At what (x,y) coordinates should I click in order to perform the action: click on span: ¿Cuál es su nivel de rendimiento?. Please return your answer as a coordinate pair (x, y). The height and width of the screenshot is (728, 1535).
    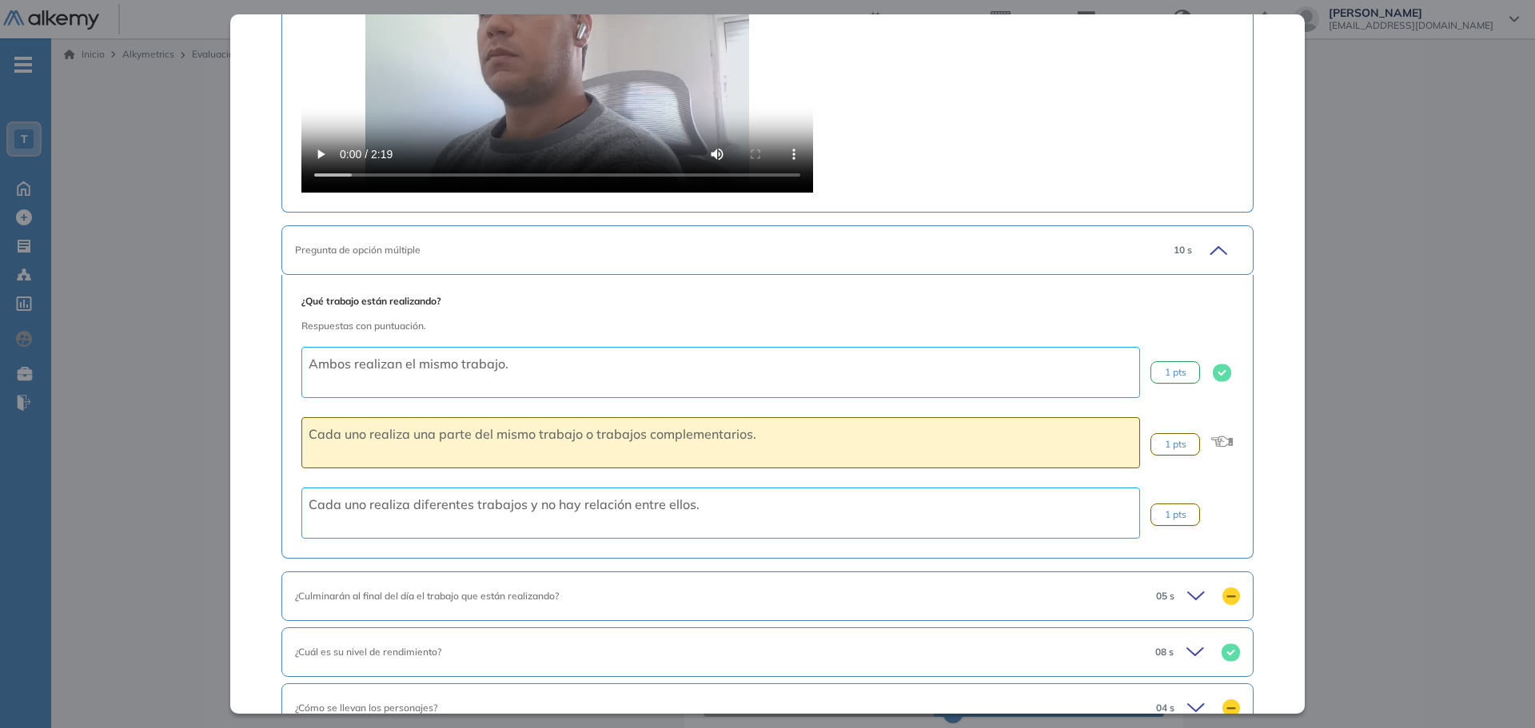
    Looking at the image, I should click on (368, 651).